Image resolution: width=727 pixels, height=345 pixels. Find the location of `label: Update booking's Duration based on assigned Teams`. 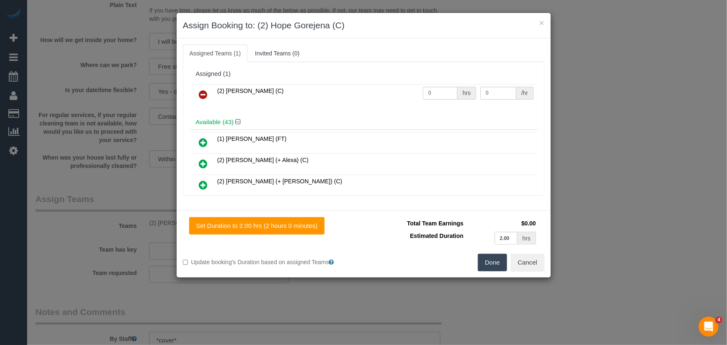

label: Update booking's Duration based on assigned Teams is located at coordinates (270, 262).